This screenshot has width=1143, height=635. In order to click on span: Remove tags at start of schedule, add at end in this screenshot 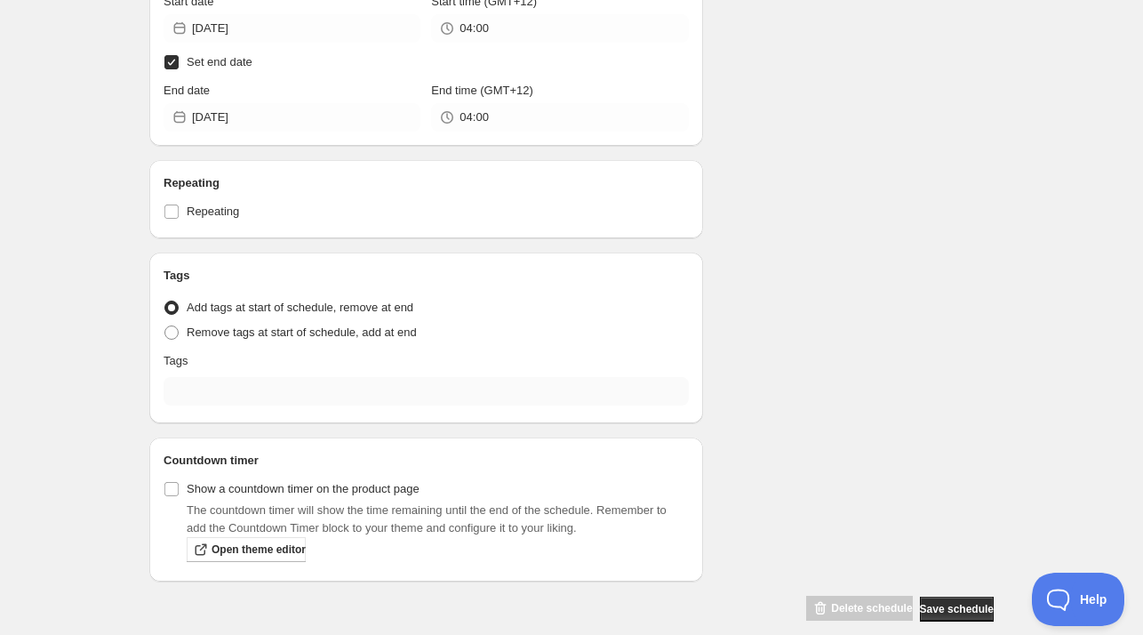, I will do `click(301, 332)`.